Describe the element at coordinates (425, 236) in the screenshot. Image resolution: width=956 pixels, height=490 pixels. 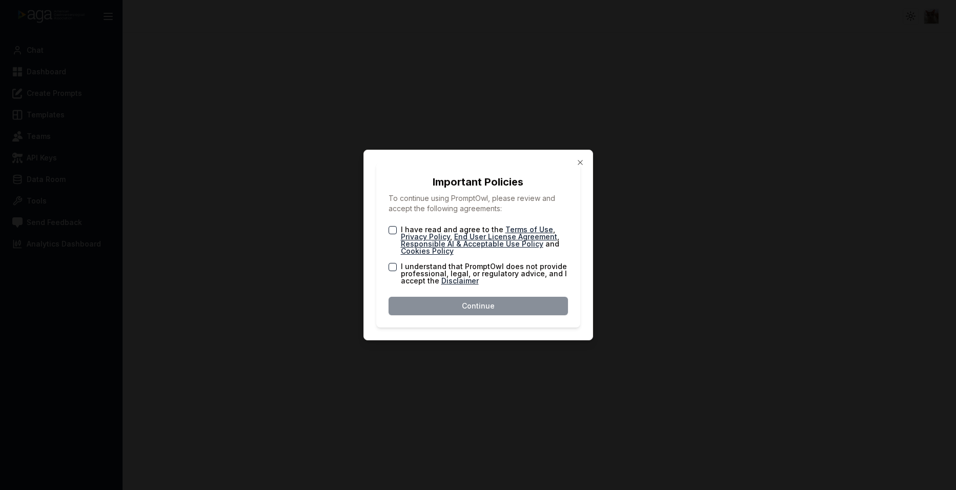
I see `a: Privacy Policy` at that location.